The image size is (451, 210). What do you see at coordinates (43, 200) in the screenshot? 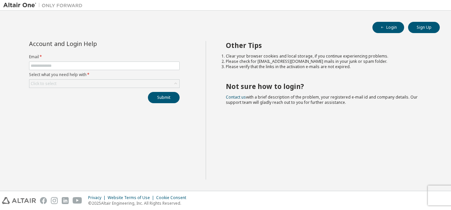
I see `img: facebook.svg` at bounding box center [43, 200].